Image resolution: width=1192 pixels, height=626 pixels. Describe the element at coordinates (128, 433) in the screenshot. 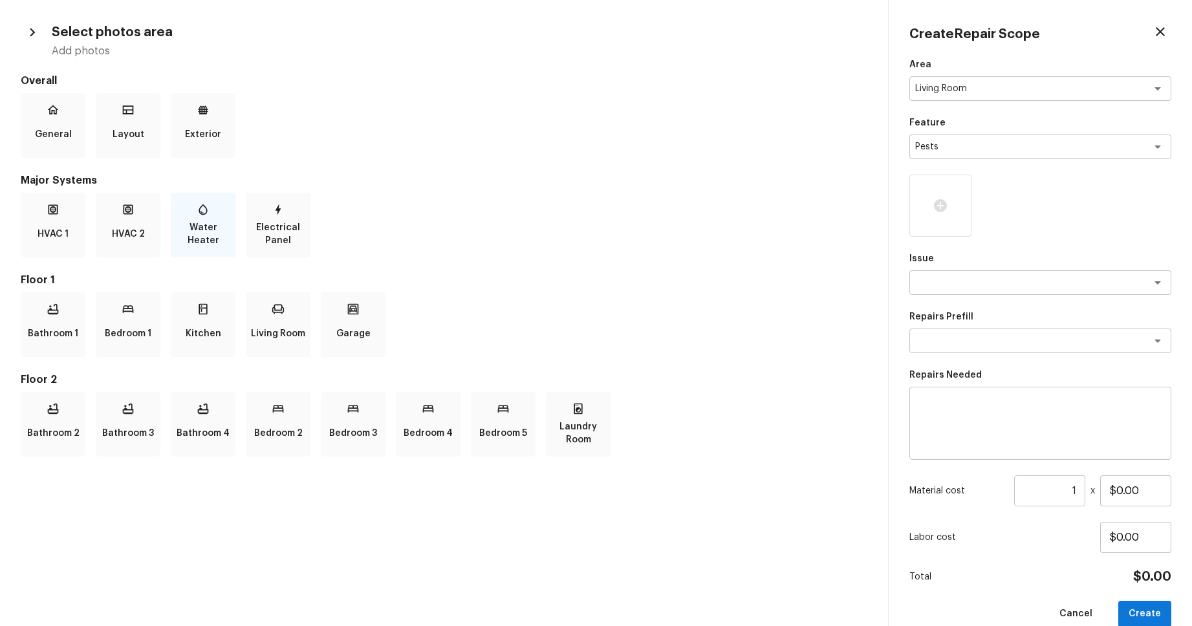

I see `p: Bathroom 3` at that location.